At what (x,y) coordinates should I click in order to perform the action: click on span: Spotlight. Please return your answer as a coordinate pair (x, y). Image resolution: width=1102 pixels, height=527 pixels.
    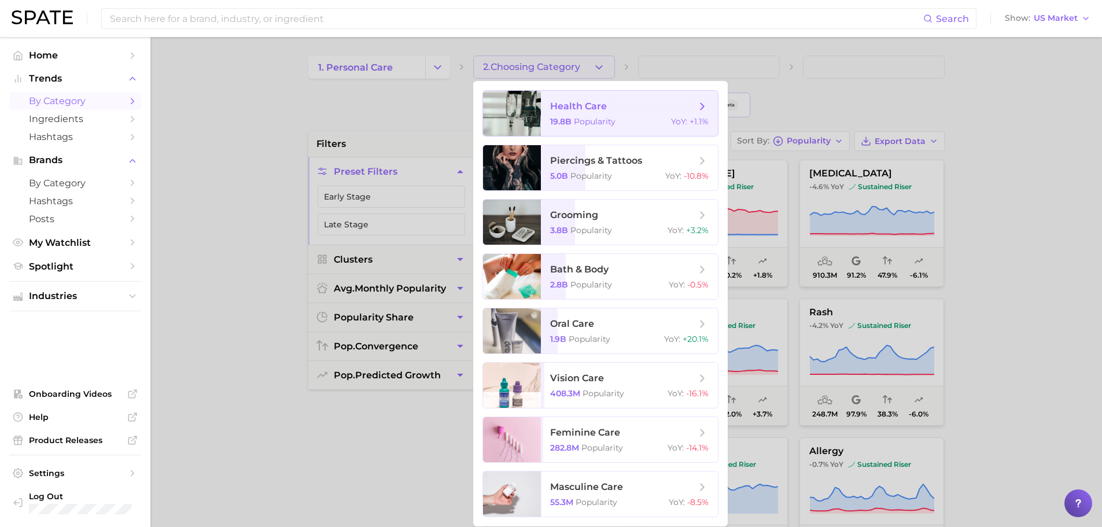
    Looking at the image, I should click on (75, 266).